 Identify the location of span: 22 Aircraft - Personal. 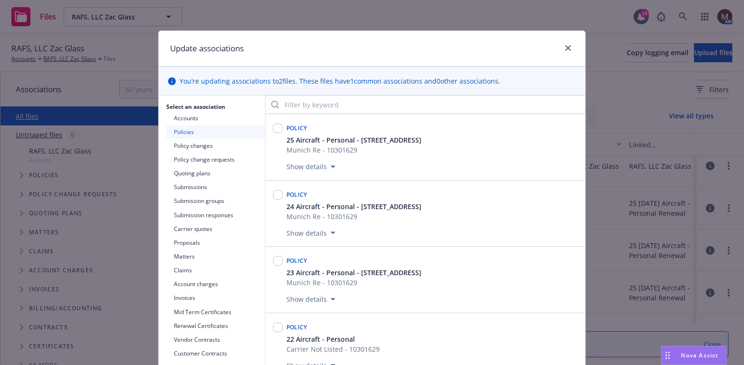
(321, 339).